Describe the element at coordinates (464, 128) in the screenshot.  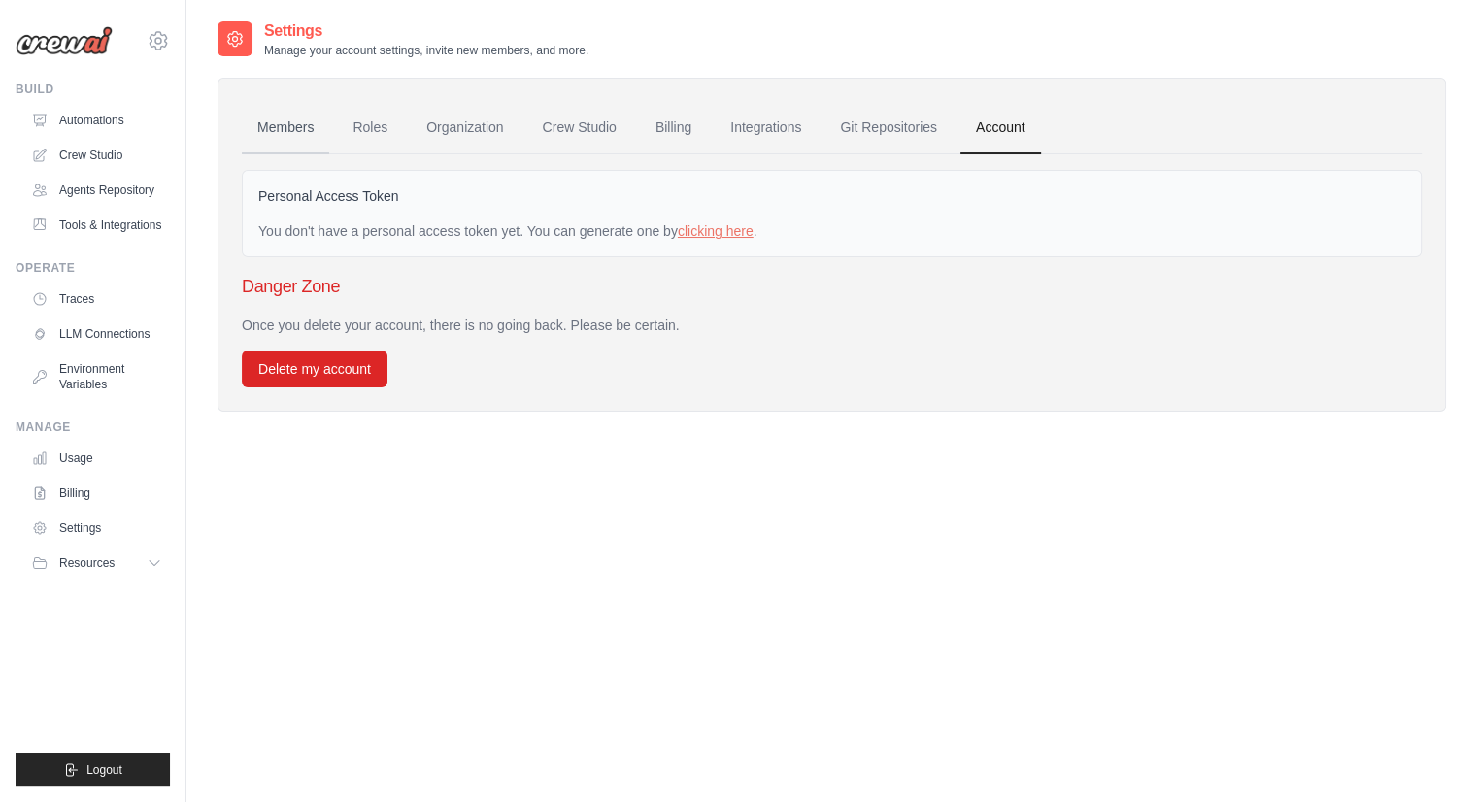
I see `a: Organization` at that location.